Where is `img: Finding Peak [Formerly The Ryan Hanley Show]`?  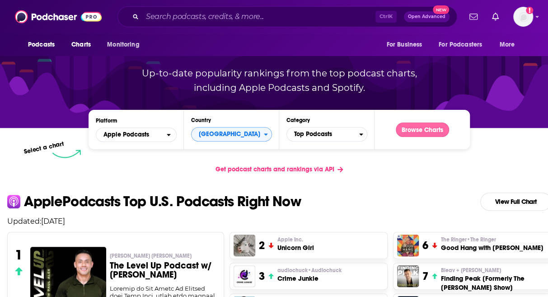
img: Finding Peak [Formerly The Ryan Hanley Show] is located at coordinates (408, 276).